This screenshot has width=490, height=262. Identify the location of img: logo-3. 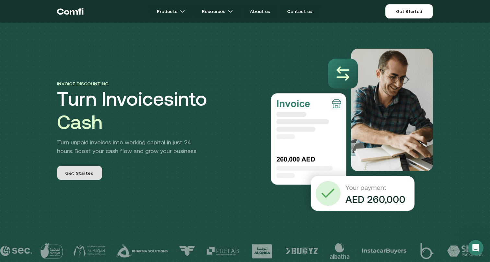
(89, 251).